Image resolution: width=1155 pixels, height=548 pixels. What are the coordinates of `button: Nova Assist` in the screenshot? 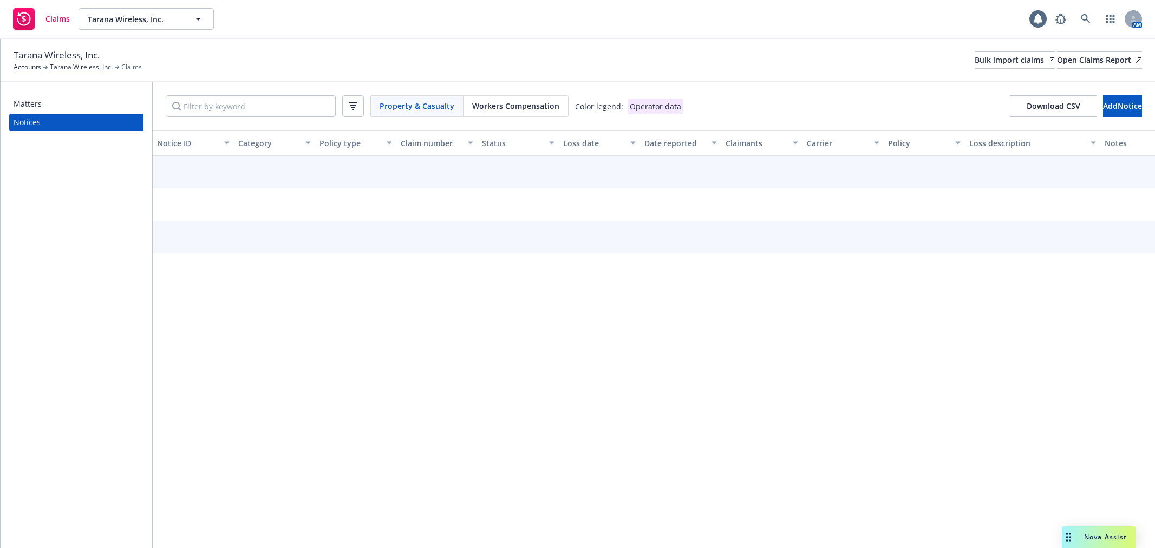 It's located at (1099, 537).